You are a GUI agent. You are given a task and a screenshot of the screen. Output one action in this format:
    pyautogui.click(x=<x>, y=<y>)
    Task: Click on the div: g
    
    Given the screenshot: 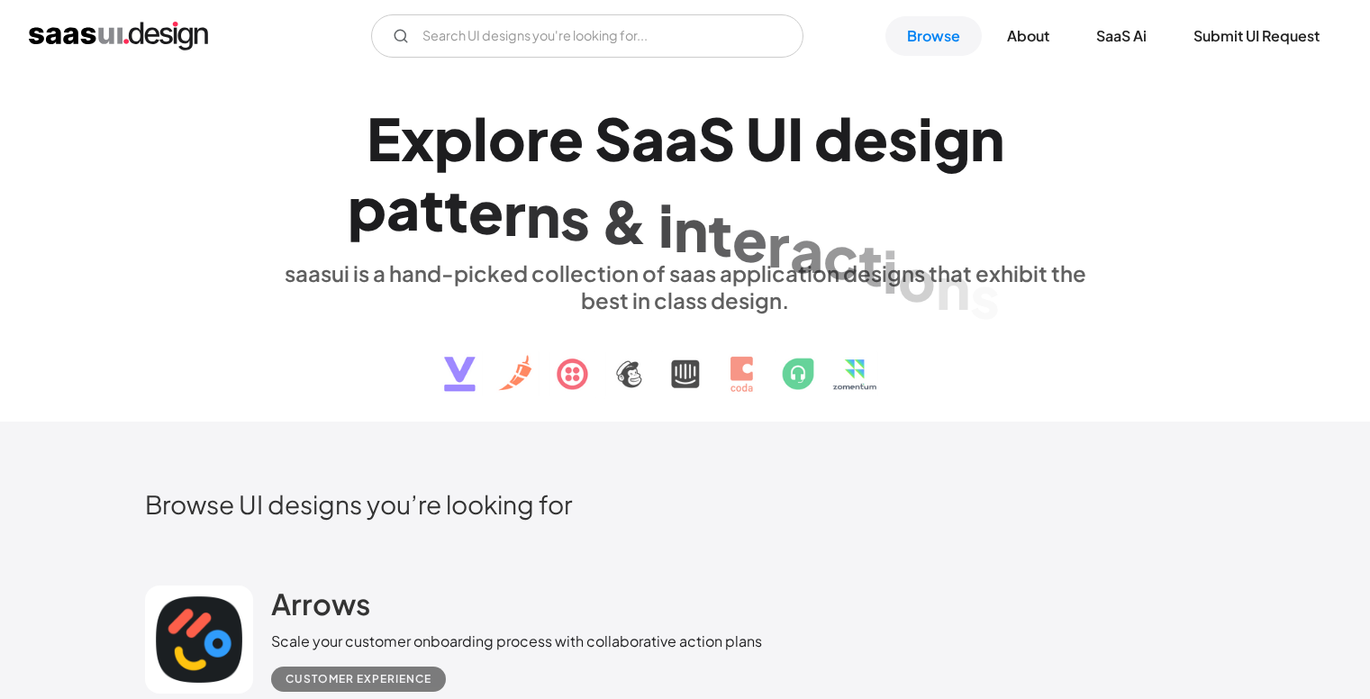 What is the action you would take?
    pyautogui.click(x=951, y=138)
    